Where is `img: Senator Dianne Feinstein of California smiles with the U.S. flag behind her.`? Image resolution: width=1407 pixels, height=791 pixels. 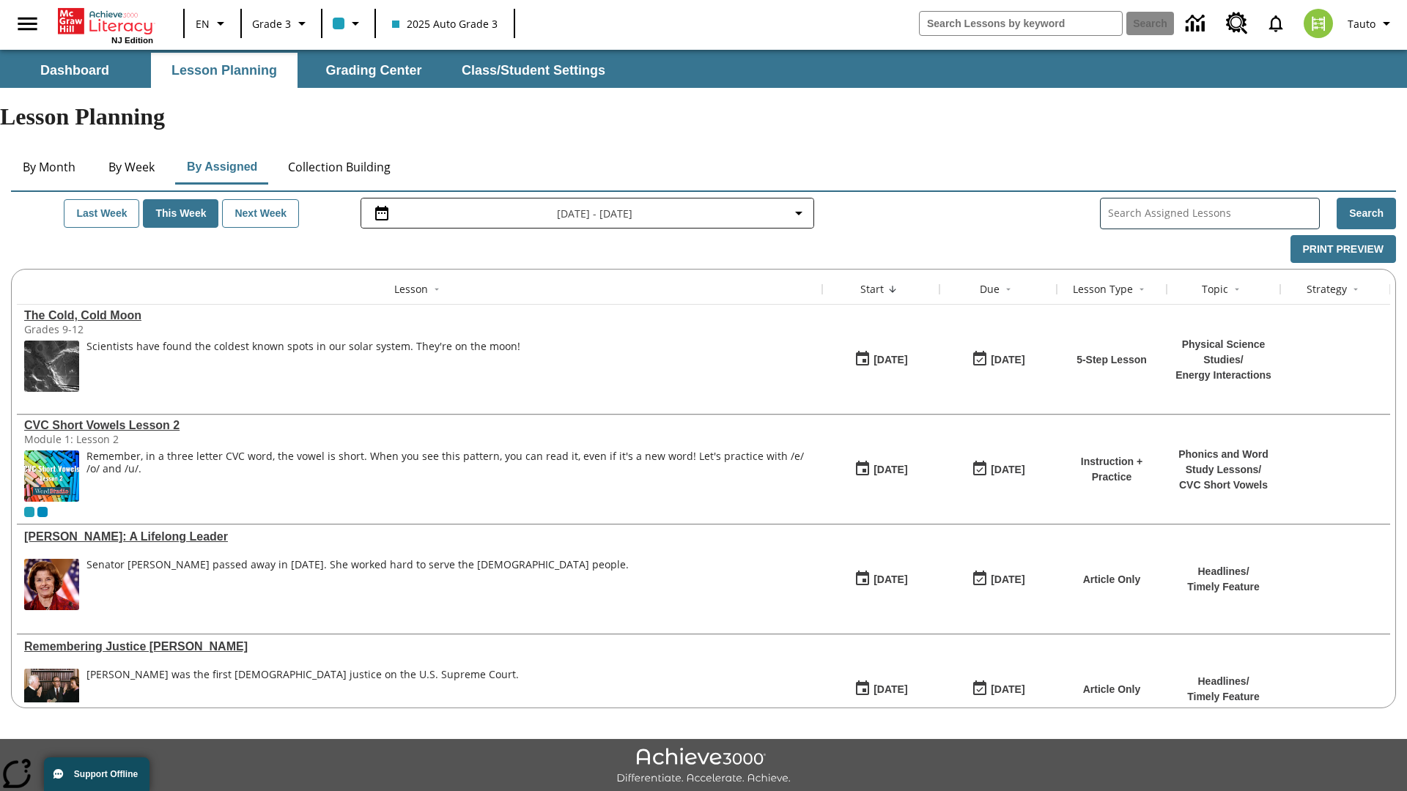 img: Senator Dianne Feinstein of California smiles with the U.S. flag behind her. is located at coordinates (51, 585).